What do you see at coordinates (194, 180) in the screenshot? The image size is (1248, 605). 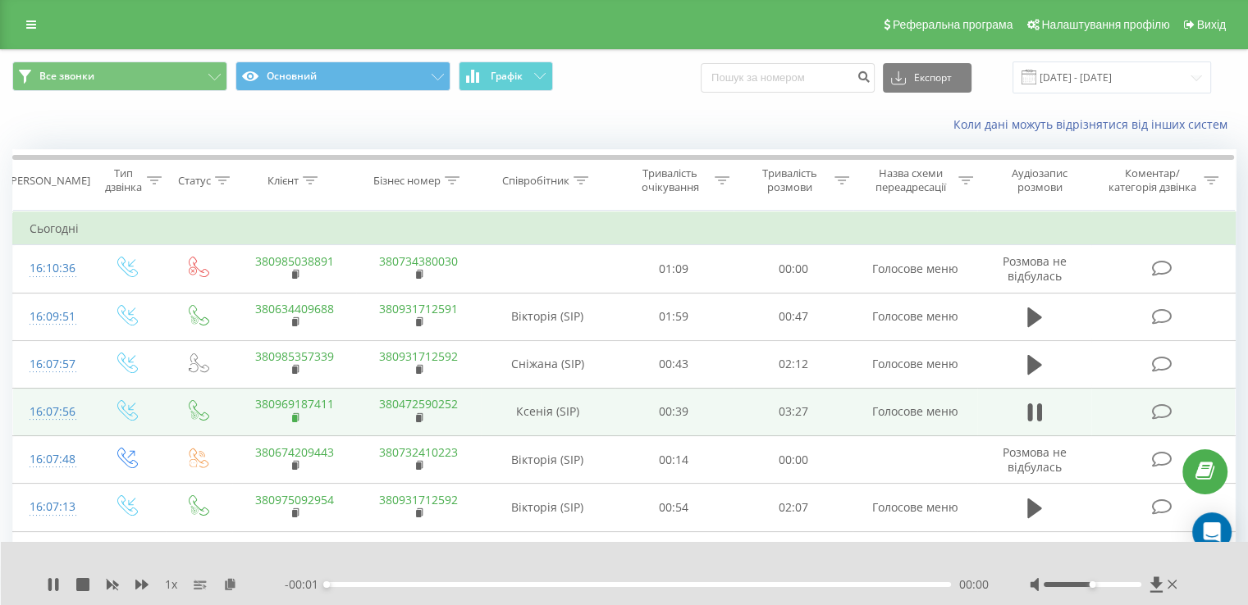 I see `div: Статус` at bounding box center [194, 180].